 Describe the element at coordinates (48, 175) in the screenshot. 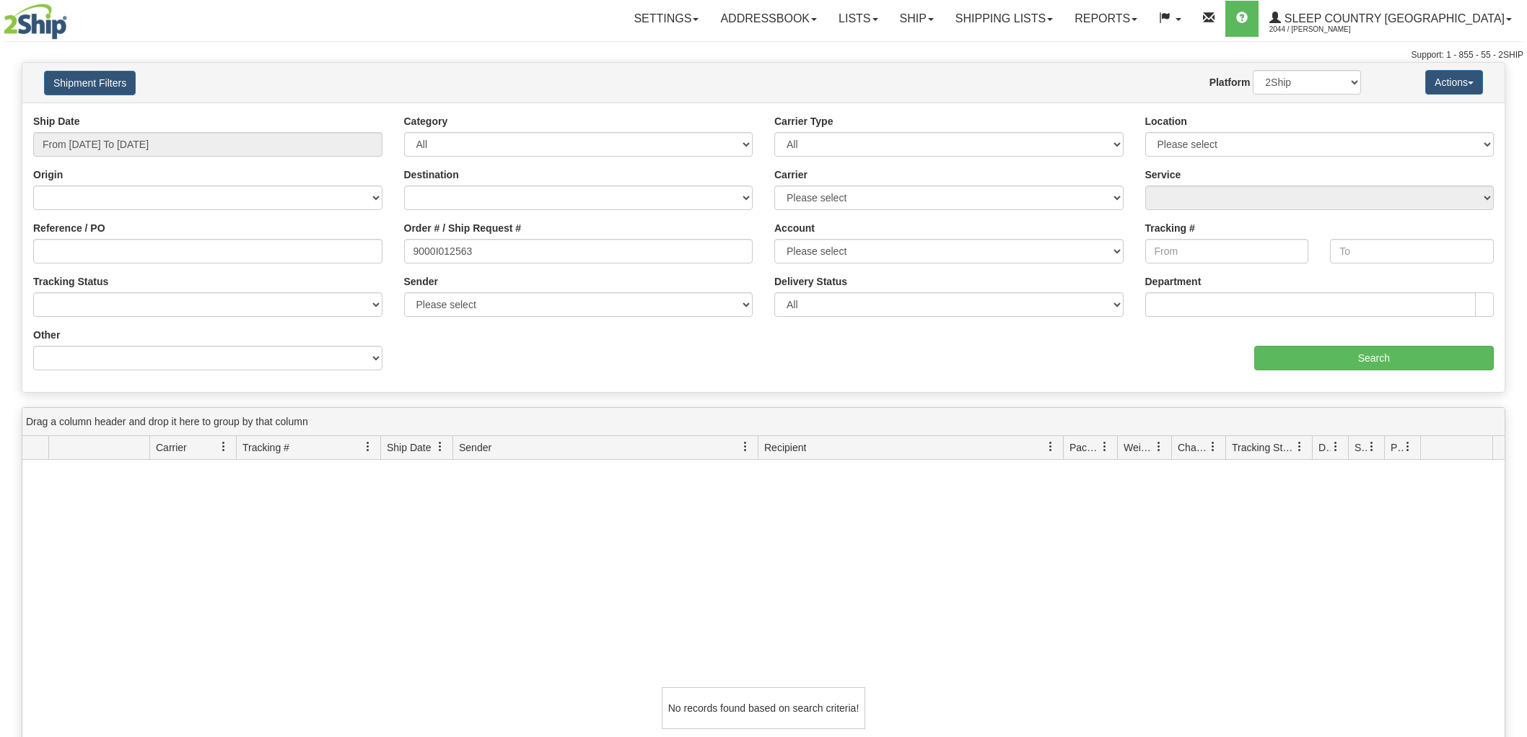

I see `label: Origin` at that location.